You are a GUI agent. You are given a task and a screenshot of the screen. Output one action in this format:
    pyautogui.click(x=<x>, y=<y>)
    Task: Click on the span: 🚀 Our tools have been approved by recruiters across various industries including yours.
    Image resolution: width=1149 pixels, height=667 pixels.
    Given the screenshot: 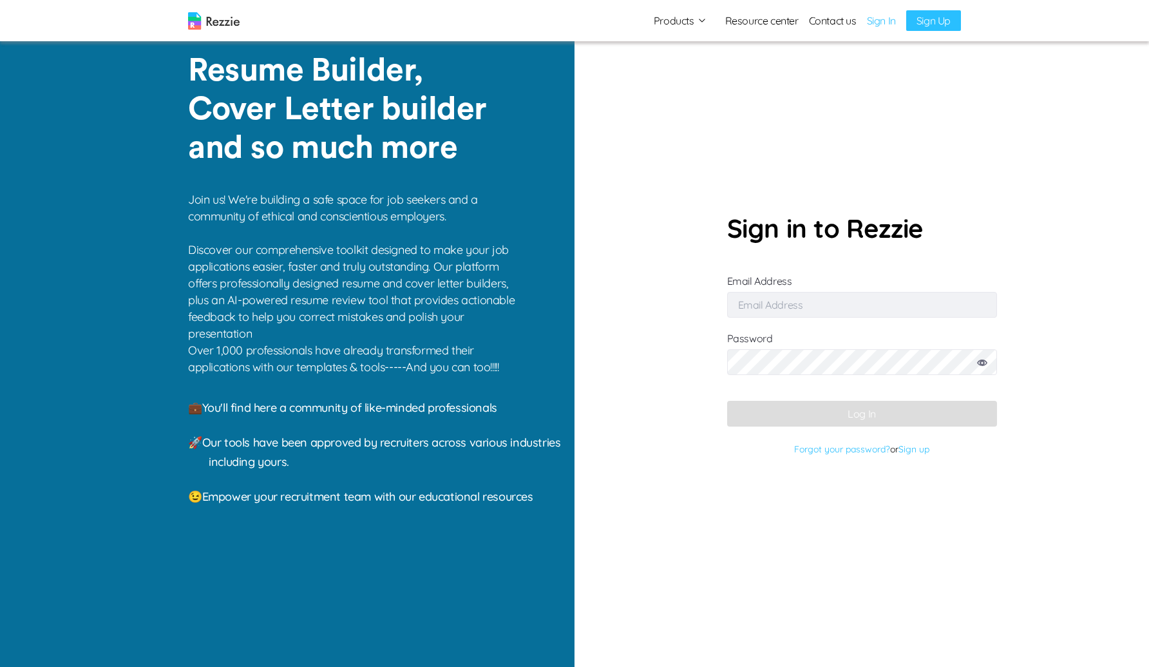 What is the action you would take?
    pyautogui.click(x=374, y=452)
    